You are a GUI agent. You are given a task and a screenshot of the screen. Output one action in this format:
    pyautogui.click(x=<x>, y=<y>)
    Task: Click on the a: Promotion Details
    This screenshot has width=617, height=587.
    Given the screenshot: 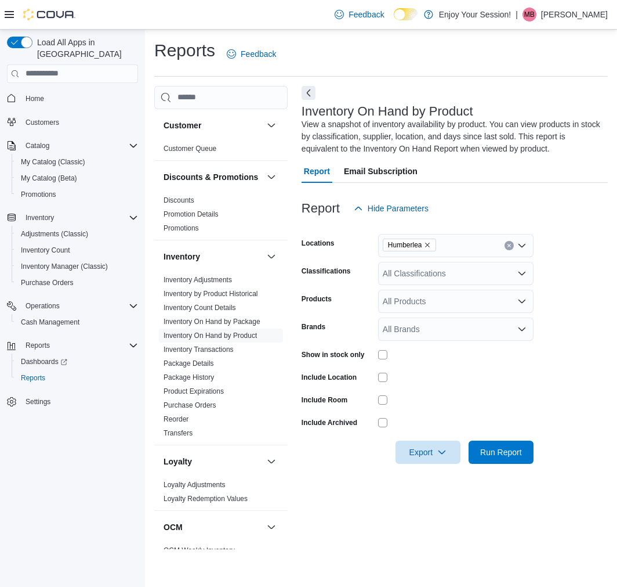 What is the action you would take?
    pyautogui.click(x=191, y=214)
    